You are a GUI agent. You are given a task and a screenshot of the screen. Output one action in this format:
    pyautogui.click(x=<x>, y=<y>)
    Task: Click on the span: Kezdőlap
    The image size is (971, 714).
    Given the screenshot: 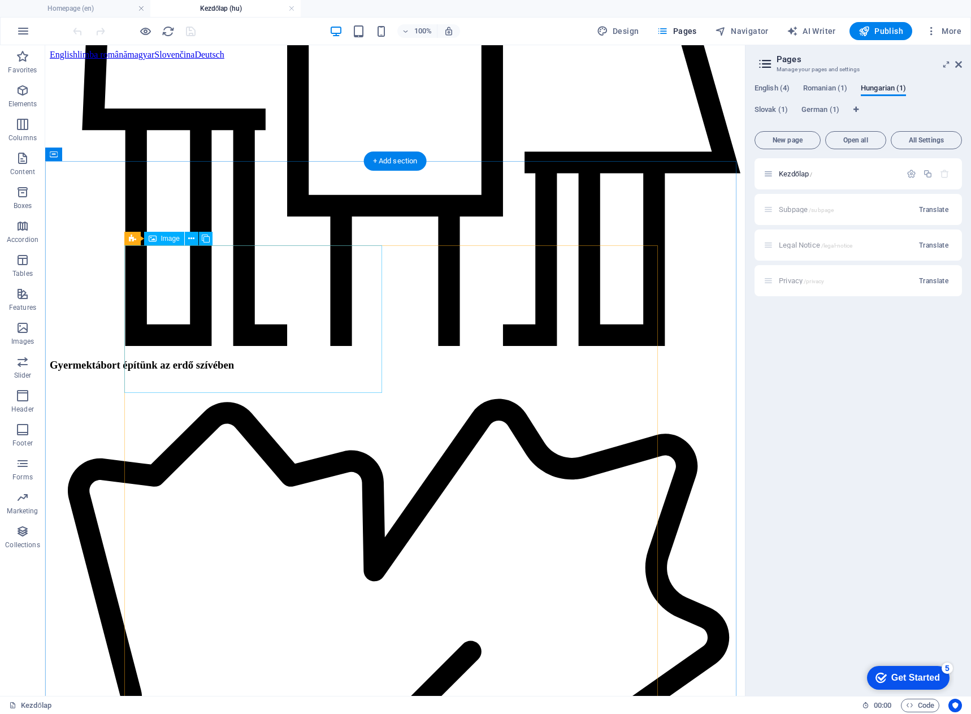 What is the action you would take?
    pyautogui.click(x=795, y=173)
    